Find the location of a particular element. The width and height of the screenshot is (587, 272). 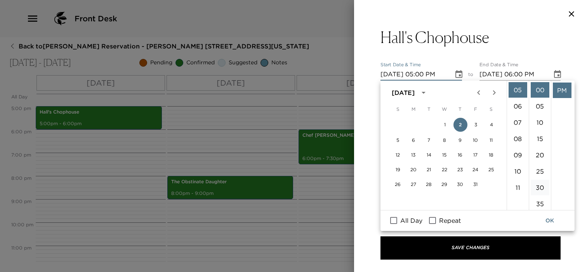

ul: Select minutes is located at coordinates (539, 146).